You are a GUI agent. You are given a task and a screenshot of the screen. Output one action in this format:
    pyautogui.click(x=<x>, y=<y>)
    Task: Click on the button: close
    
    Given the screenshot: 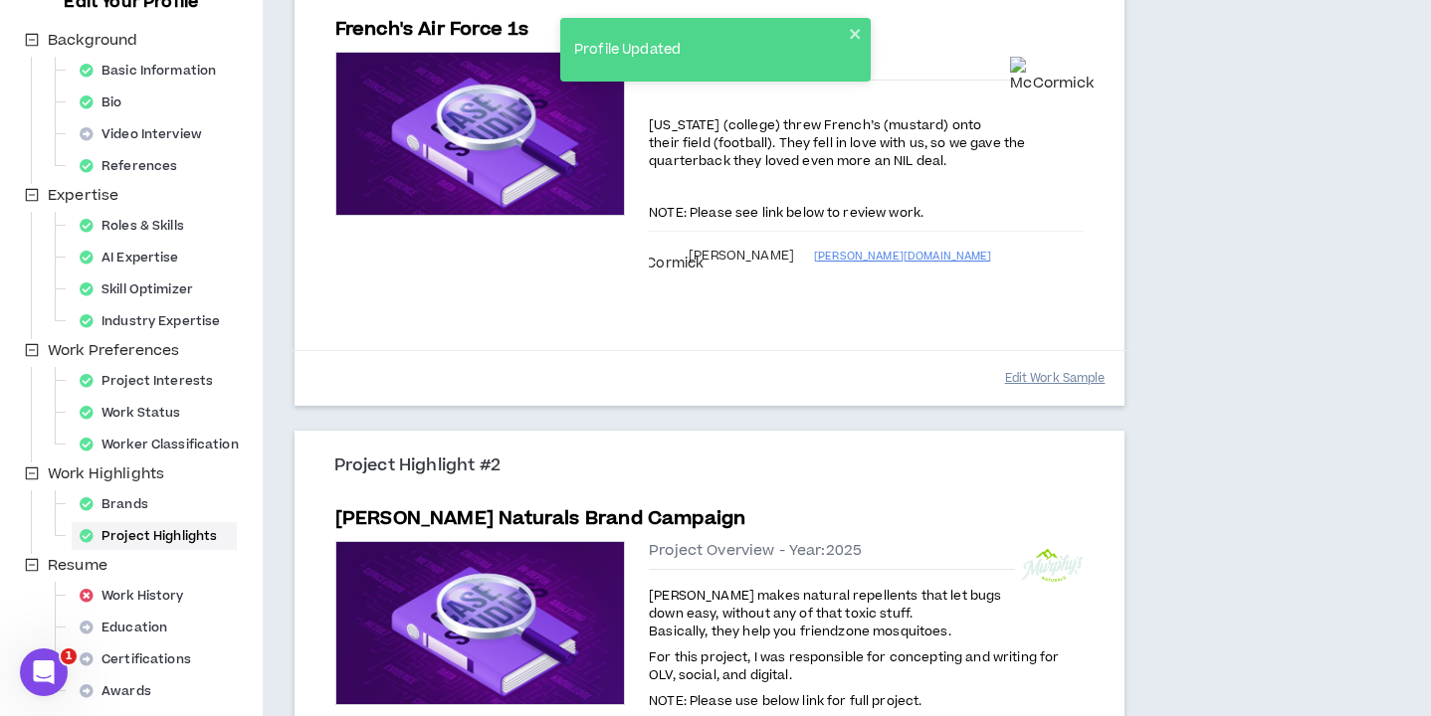 What is the action you would take?
    pyautogui.click(x=856, y=34)
    